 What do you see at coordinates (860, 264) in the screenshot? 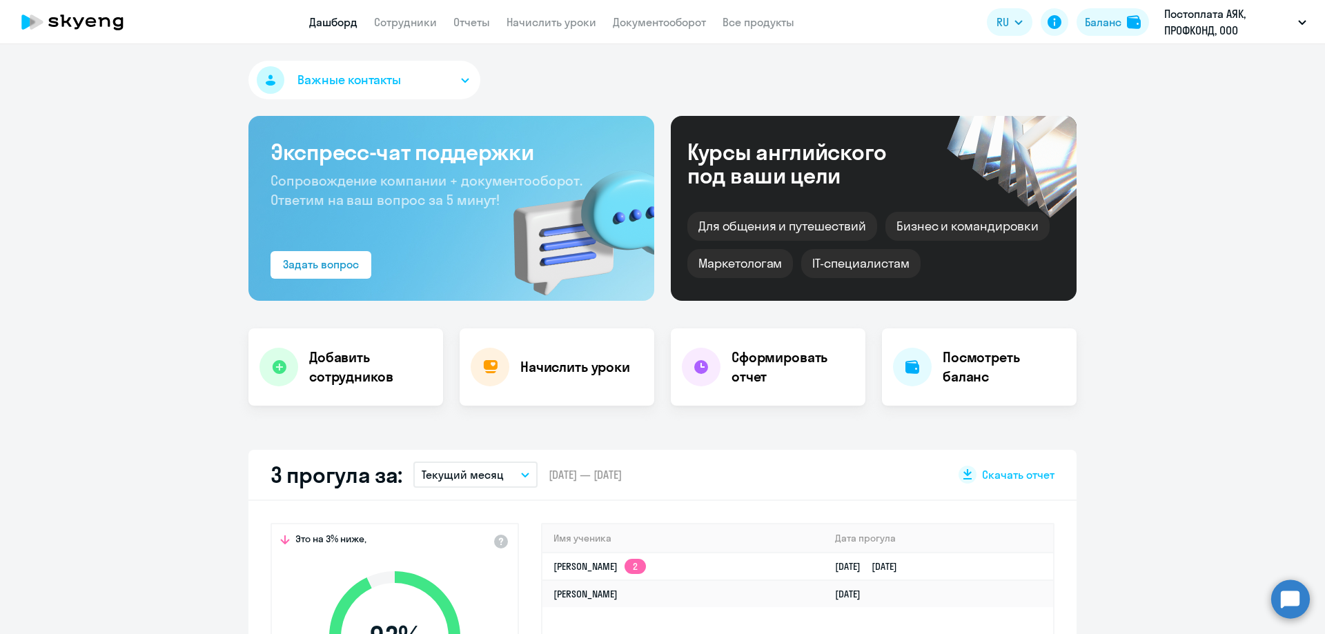
I see `div: IT-специалистам` at bounding box center [860, 264].